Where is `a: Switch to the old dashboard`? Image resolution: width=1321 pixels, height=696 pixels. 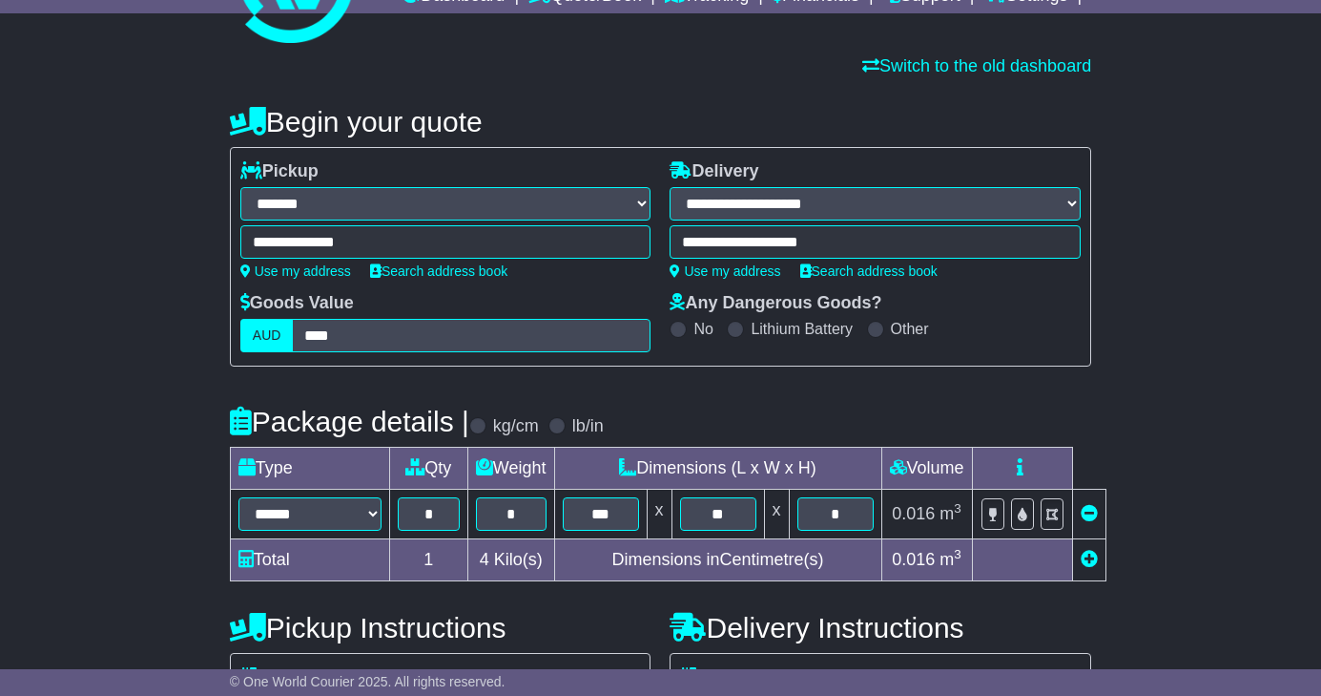
a: Switch to the old dashboard is located at coordinates (977, 66).